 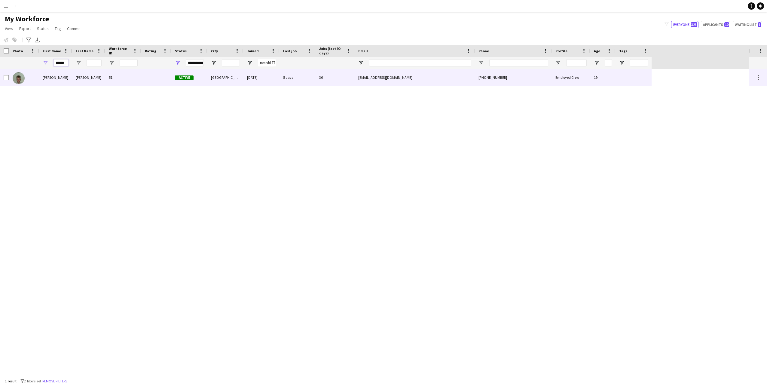 I want to click on span: Active, so click(x=184, y=78).